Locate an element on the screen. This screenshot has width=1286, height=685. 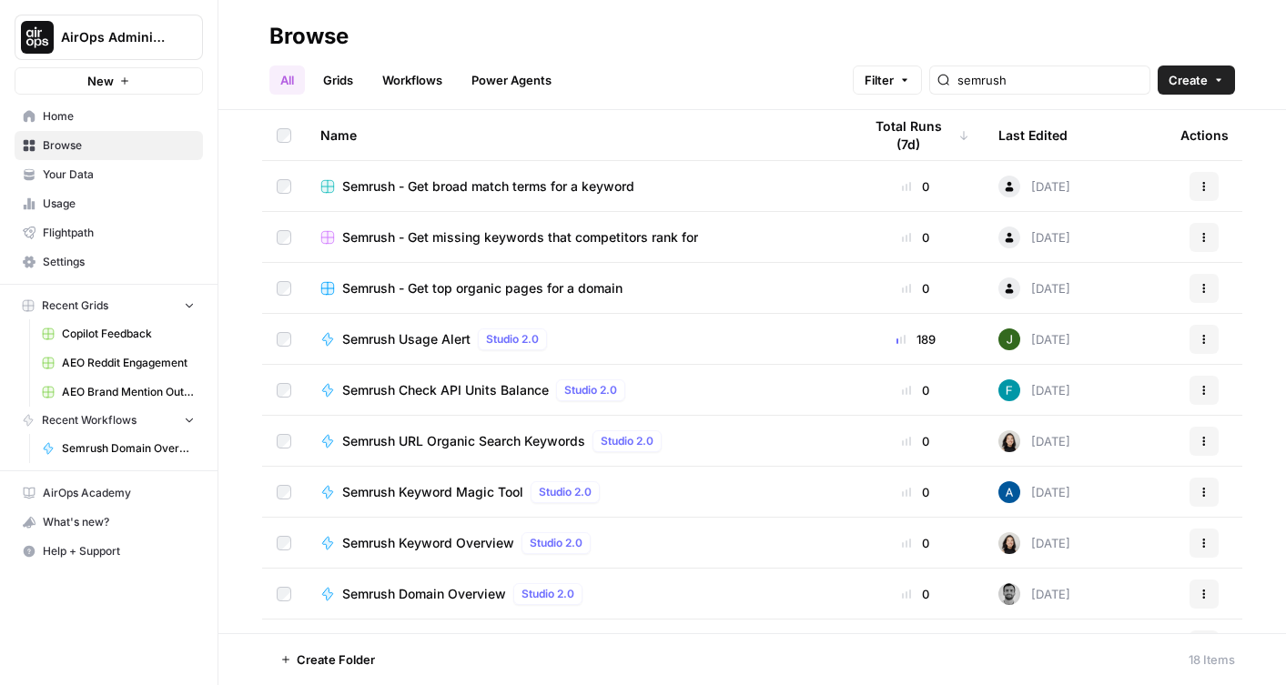
button: Create is located at coordinates (1196, 80).